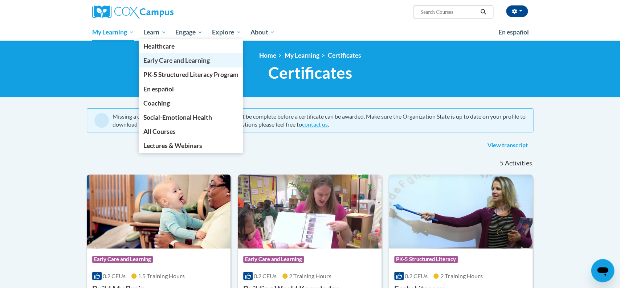 The height and width of the screenshot is (288, 620). What do you see at coordinates (315, 124) in the screenshot?
I see `a: contact us` at bounding box center [315, 124].